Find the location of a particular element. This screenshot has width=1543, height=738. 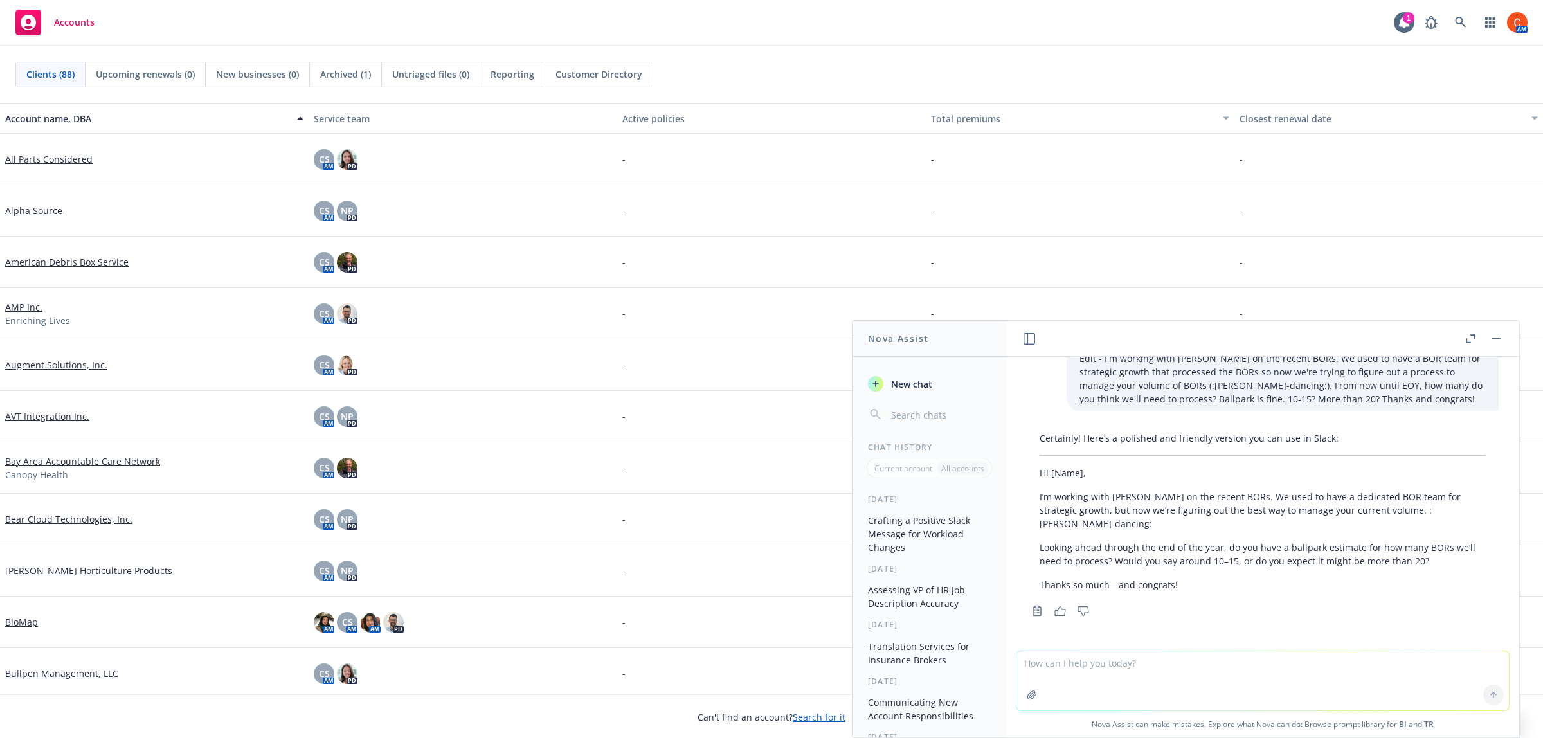

a: Augment Solutions, Inc. is located at coordinates (56, 365).